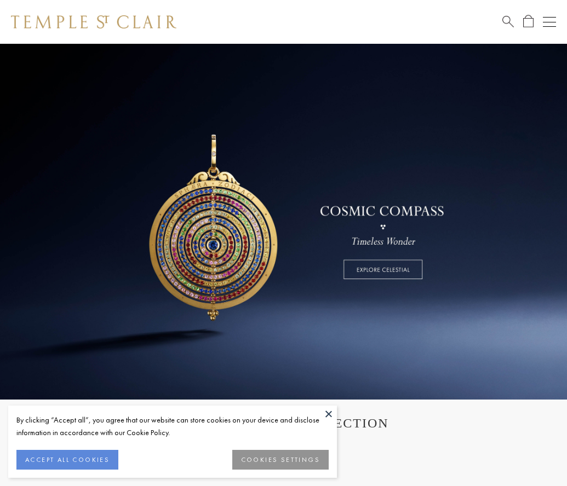 This screenshot has height=486, width=567. I want to click on button: COOKIES SETTINGS, so click(280, 460).